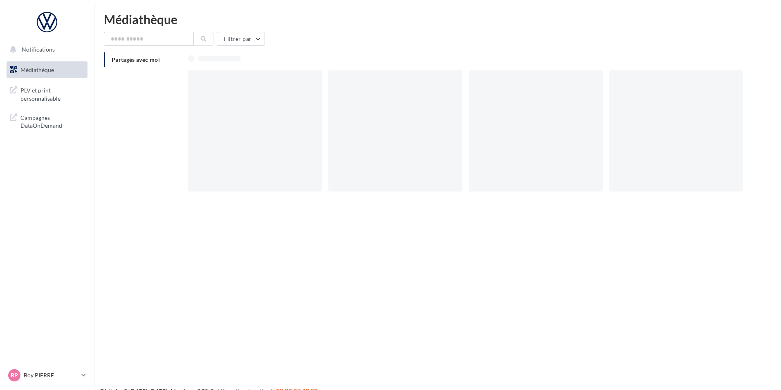  Describe the element at coordinates (45, 49) in the screenshot. I see `button: Notifications` at that location.